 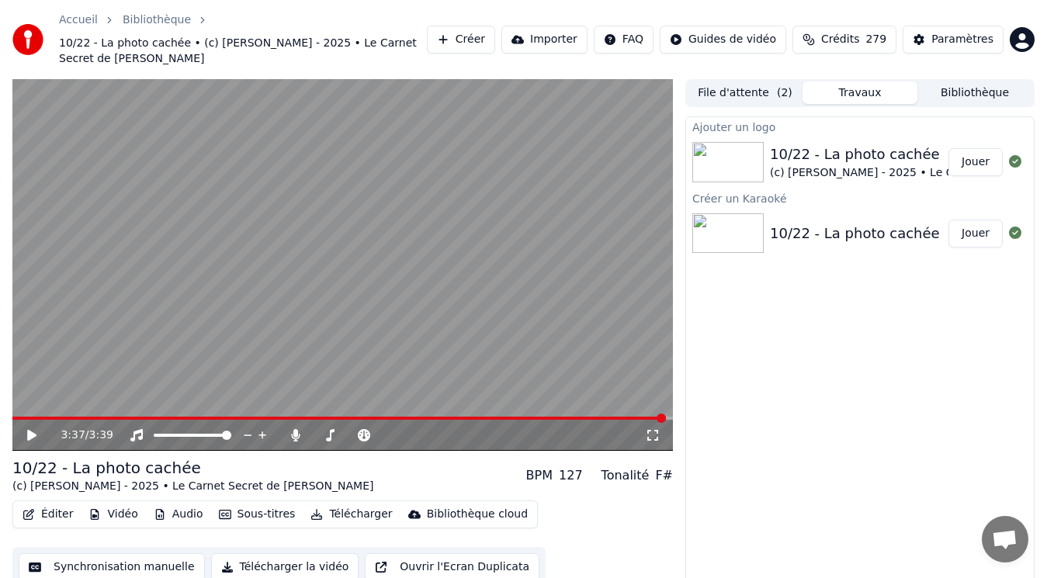 I want to click on div: Ajouter un logo, so click(x=860, y=127).